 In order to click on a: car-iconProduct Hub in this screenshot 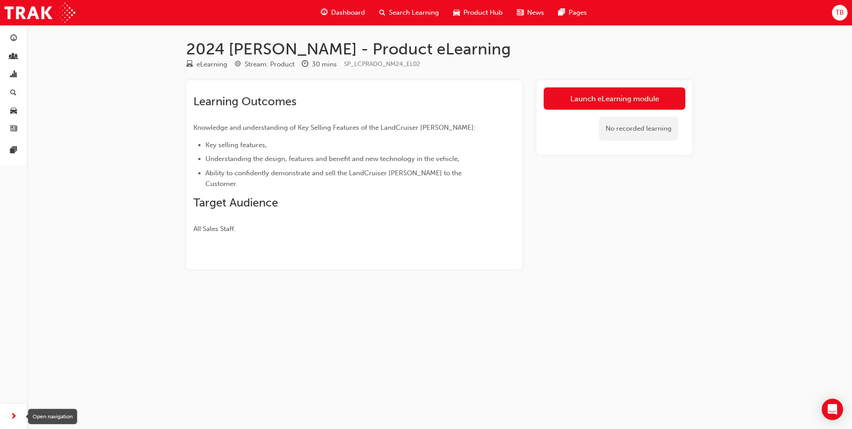, I will do `click(478, 12)`.